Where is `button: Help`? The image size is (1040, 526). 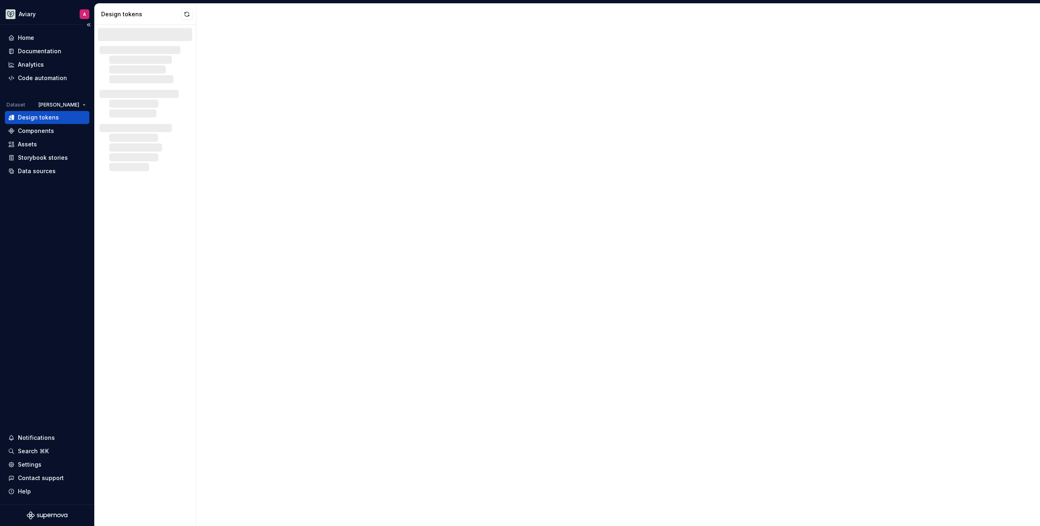 button: Help is located at coordinates (47, 491).